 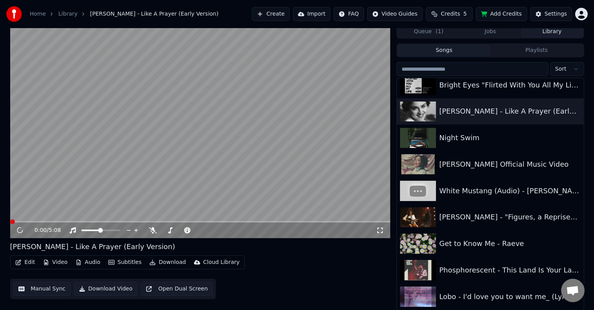 What do you see at coordinates (490, 32) in the screenshot?
I see `button: Jobs` at bounding box center [490, 32].